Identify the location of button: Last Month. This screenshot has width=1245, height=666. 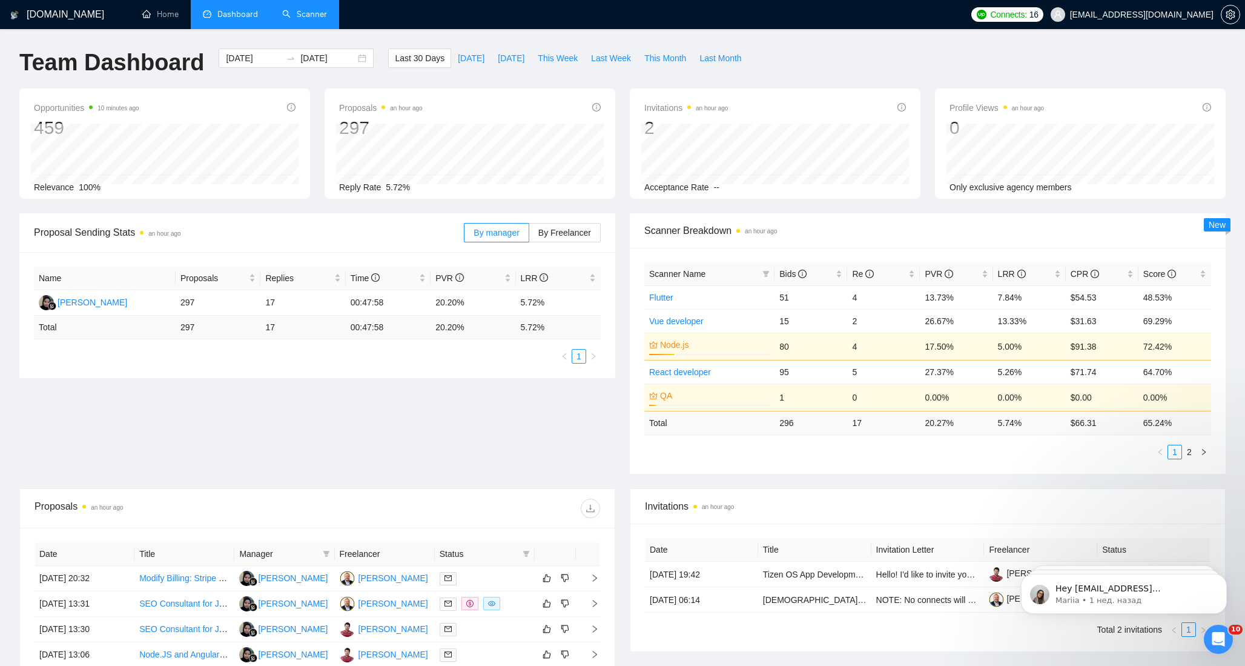
(720, 58).